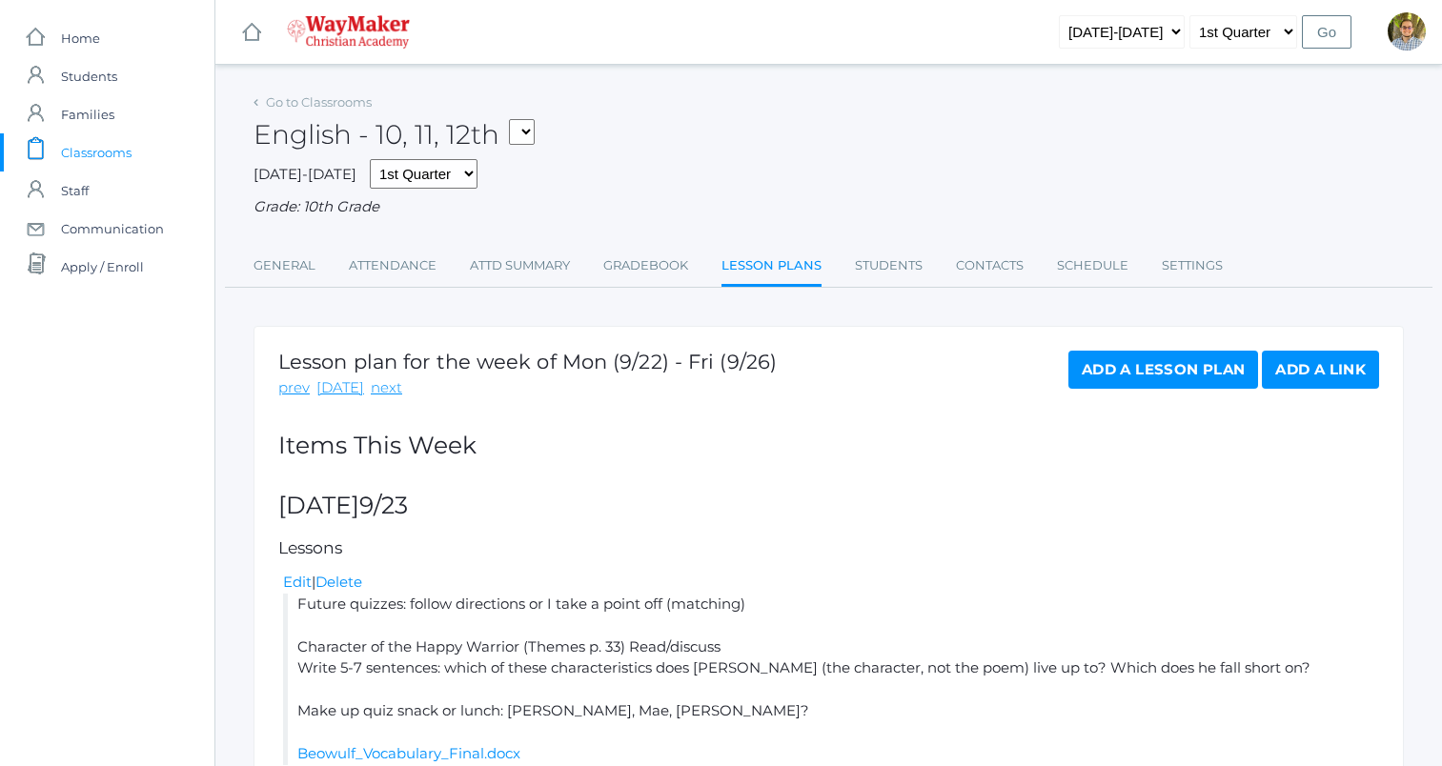 The width and height of the screenshot is (1442, 766). Describe the element at coordinates (1192, 266) in the screenshot. I see `a: Settings` at that location.